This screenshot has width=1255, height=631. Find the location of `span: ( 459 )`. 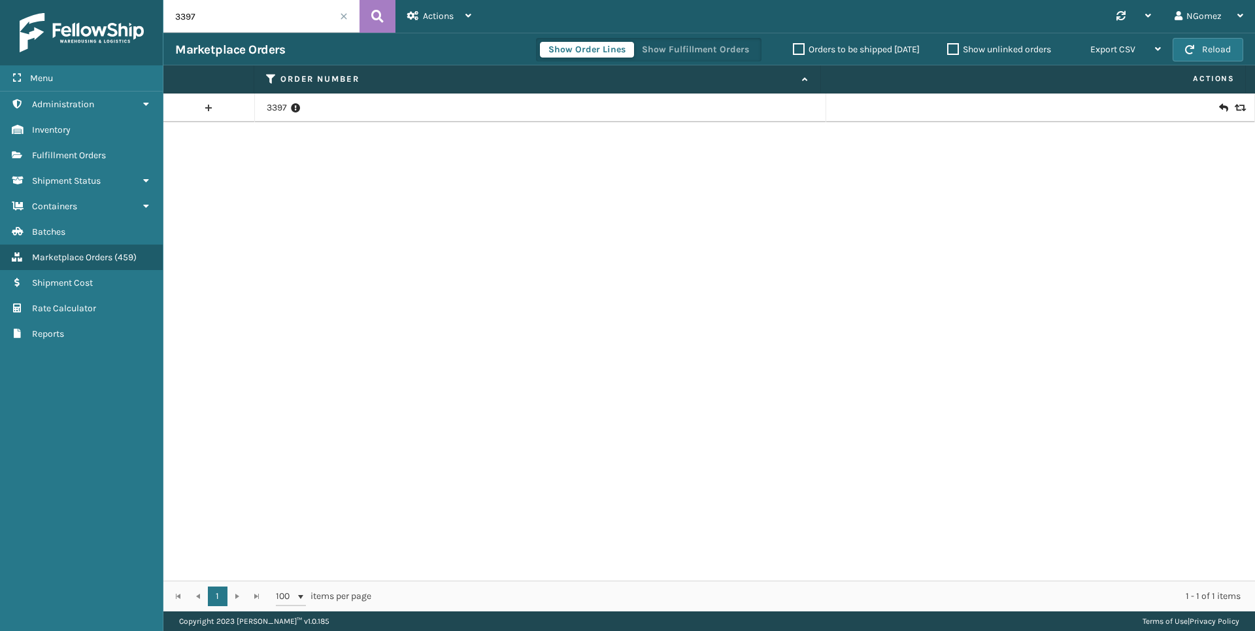

span: ( 459 ) is located at coordinates (126, 257).